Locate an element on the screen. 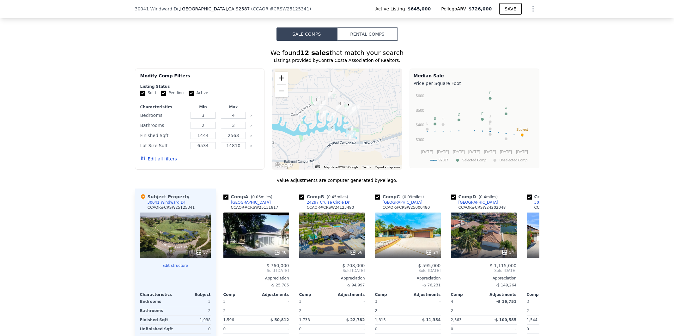  text: Unselected Comp is located at coordinates (514, 160).